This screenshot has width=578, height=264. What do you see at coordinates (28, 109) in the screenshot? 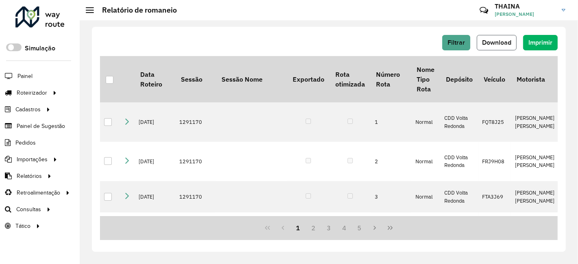
I see `span: Cadastros` at bounding box center [28, 109].